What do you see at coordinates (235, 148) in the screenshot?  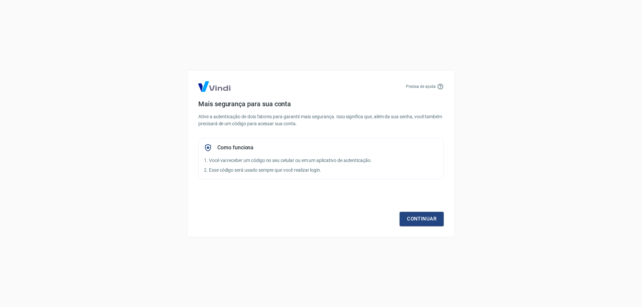 I see `h5: Como funciona` at bounding box center [235, 148].